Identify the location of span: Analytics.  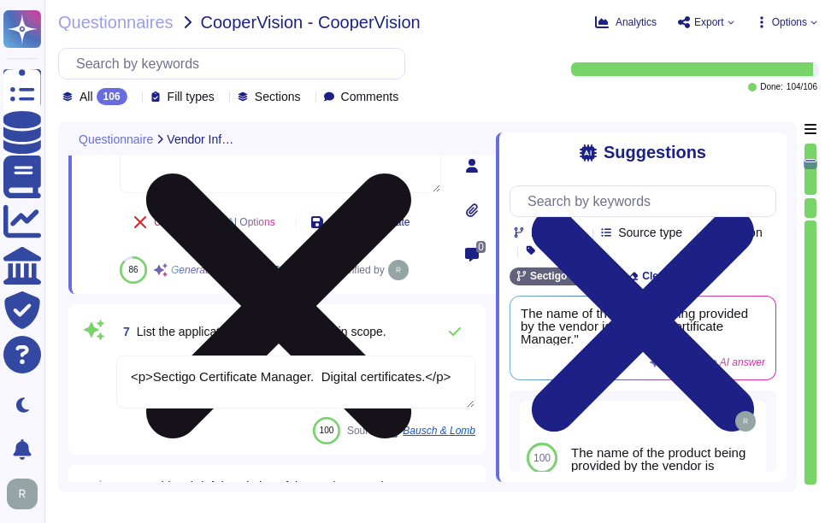
(636, 22).